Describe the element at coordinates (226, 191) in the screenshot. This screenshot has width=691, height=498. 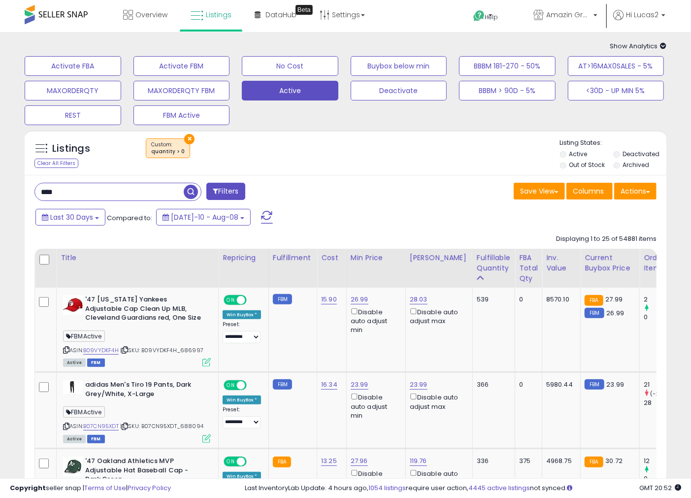
I see `button: Filters` at that location.